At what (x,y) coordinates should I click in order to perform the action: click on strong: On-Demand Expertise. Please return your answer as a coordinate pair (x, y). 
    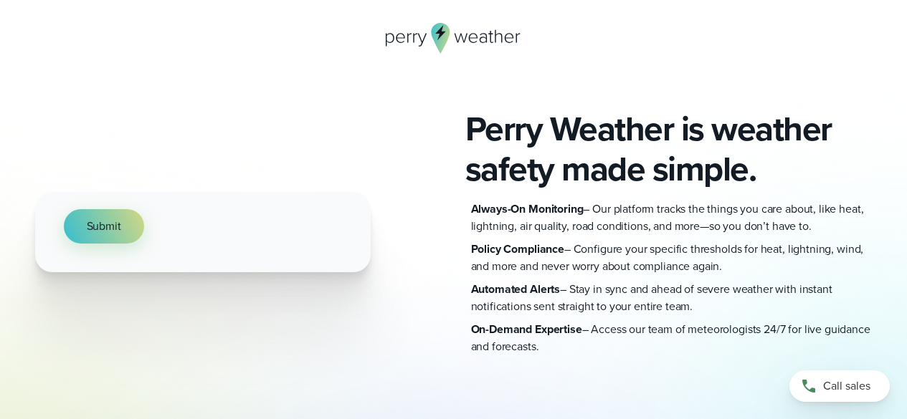
    Looking at the image, I should click on (526, 329).